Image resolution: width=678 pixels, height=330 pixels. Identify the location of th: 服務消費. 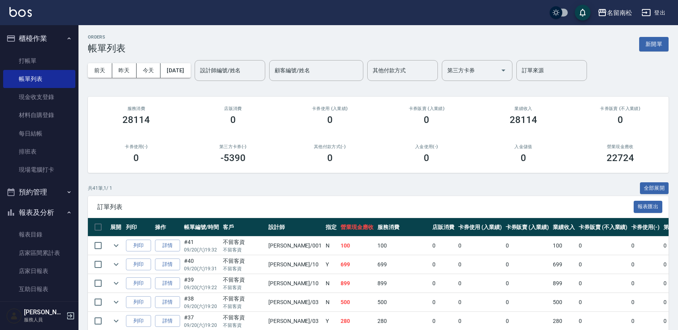
(403, 227).